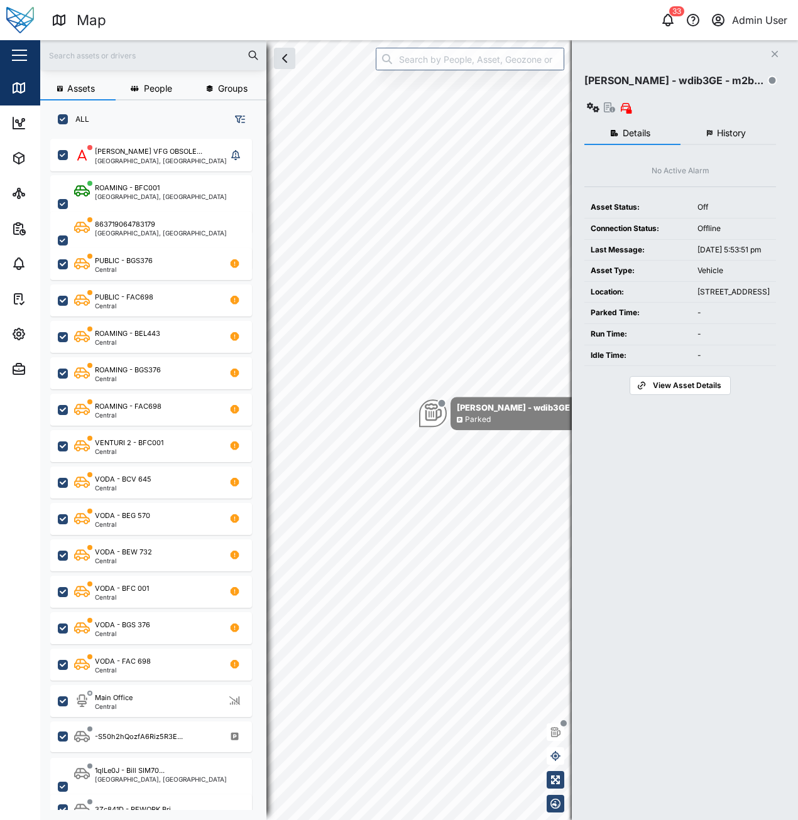 Image resolution: width=798 pixels, height=820 pixels. Describe the element at coordinates (676, 11) in the screenshot. I see `div: 33` at that location.